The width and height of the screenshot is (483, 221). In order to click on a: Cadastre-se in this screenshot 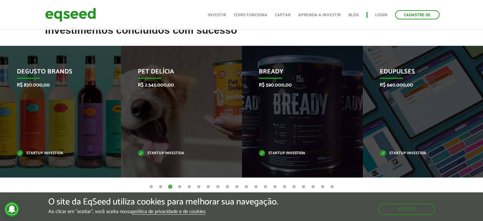, I will do `click(418, 15)`.